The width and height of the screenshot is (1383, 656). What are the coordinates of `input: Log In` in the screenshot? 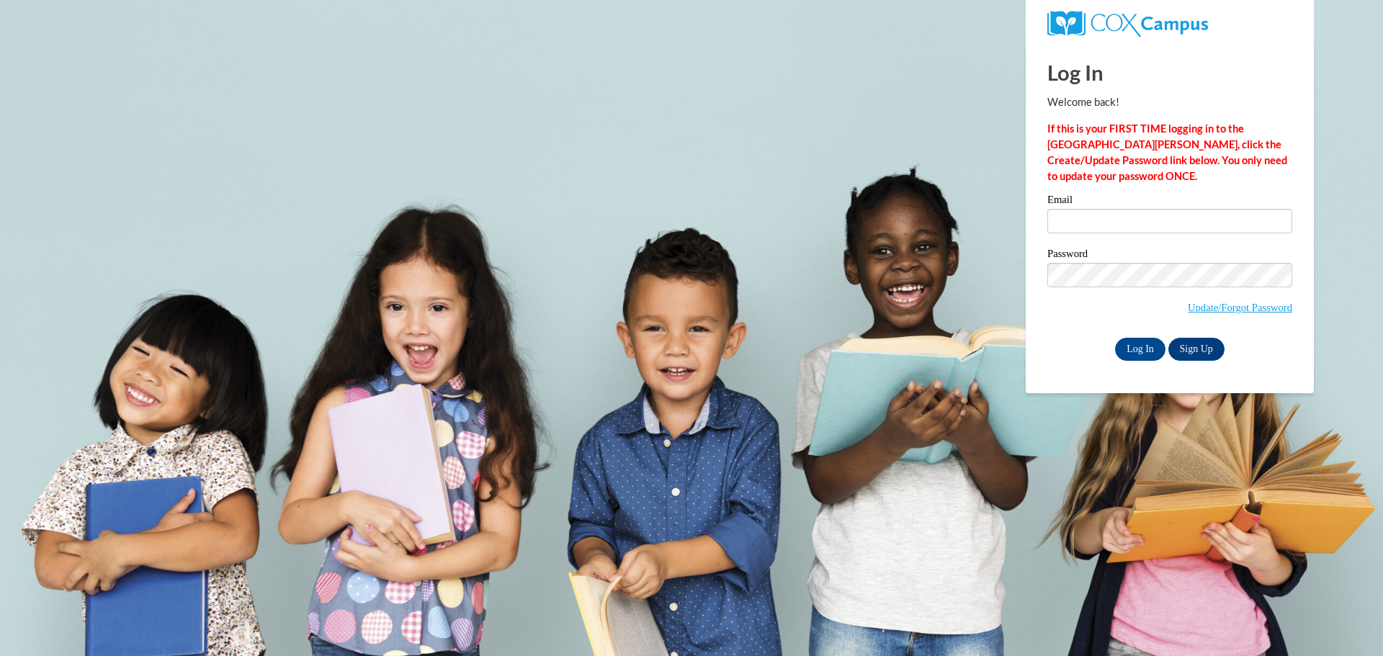 It's located at (1140, 349).